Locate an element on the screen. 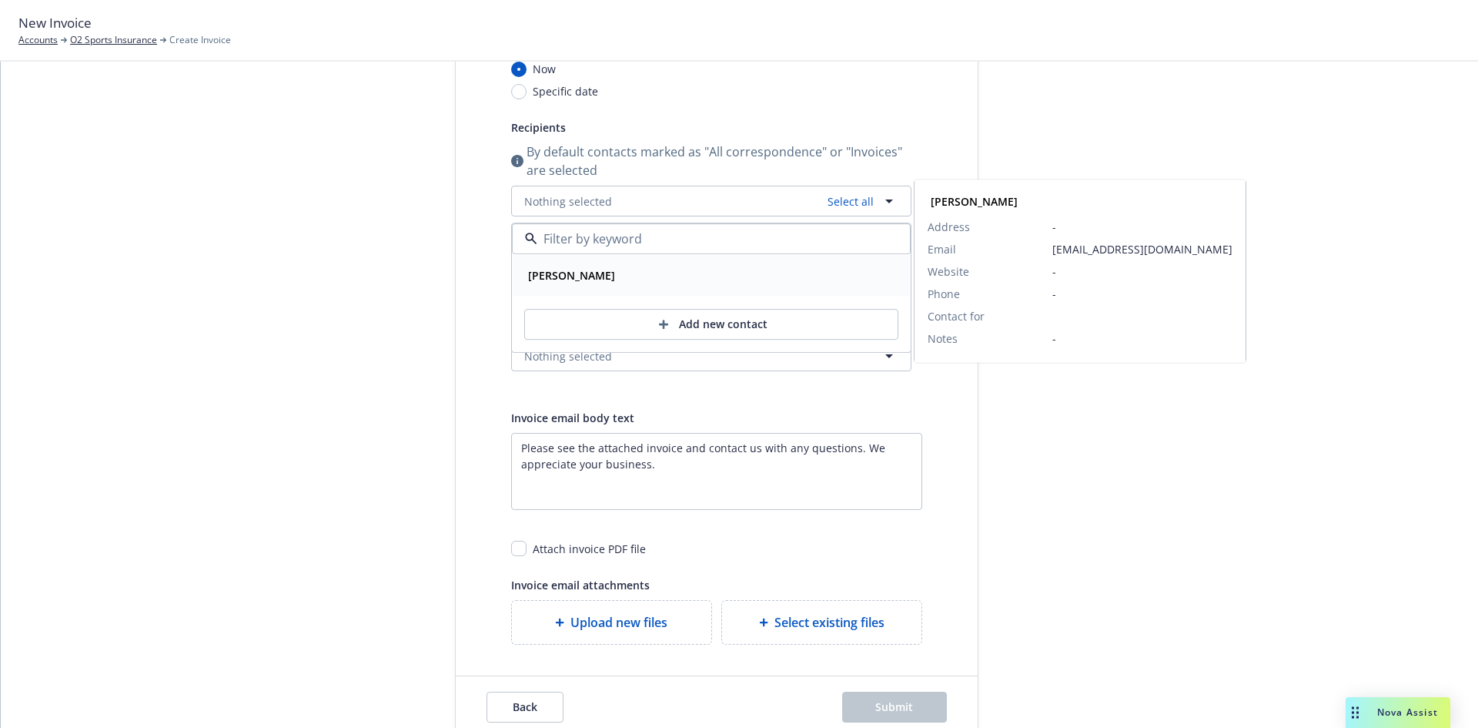 Image resolution: width=1478 pixels, height=728 pixels. span: Recipients is located at coordinates (538, 127).